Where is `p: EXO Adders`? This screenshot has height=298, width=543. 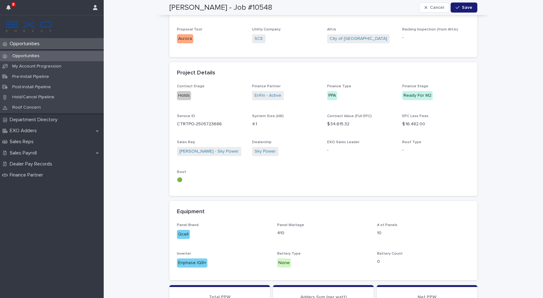 p: EXO Adders is located at coordinates (25, 131).